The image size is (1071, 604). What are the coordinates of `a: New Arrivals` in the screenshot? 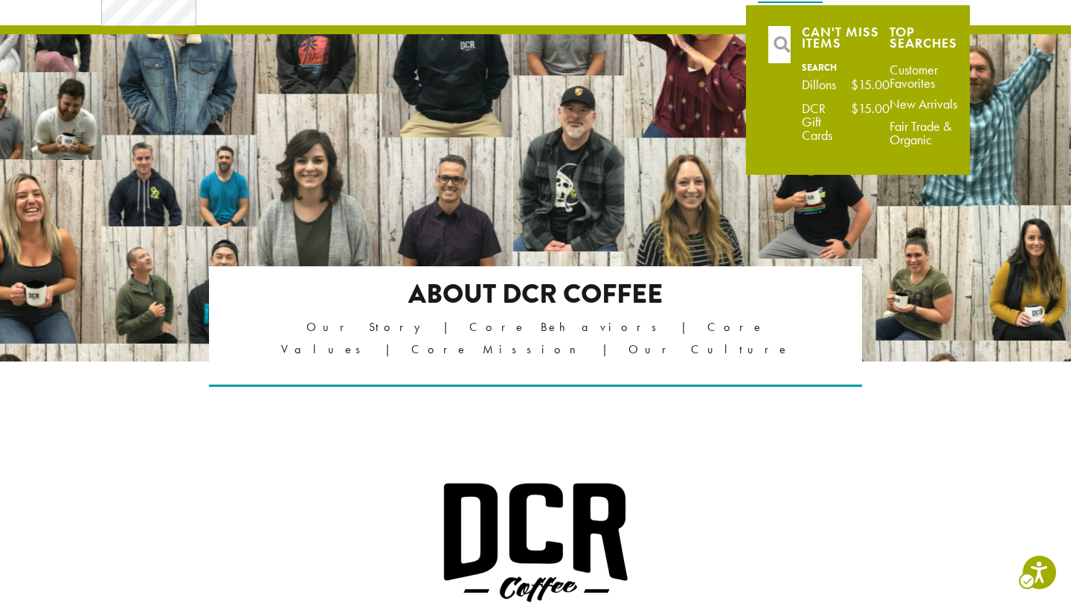 It's located at (923, 105).